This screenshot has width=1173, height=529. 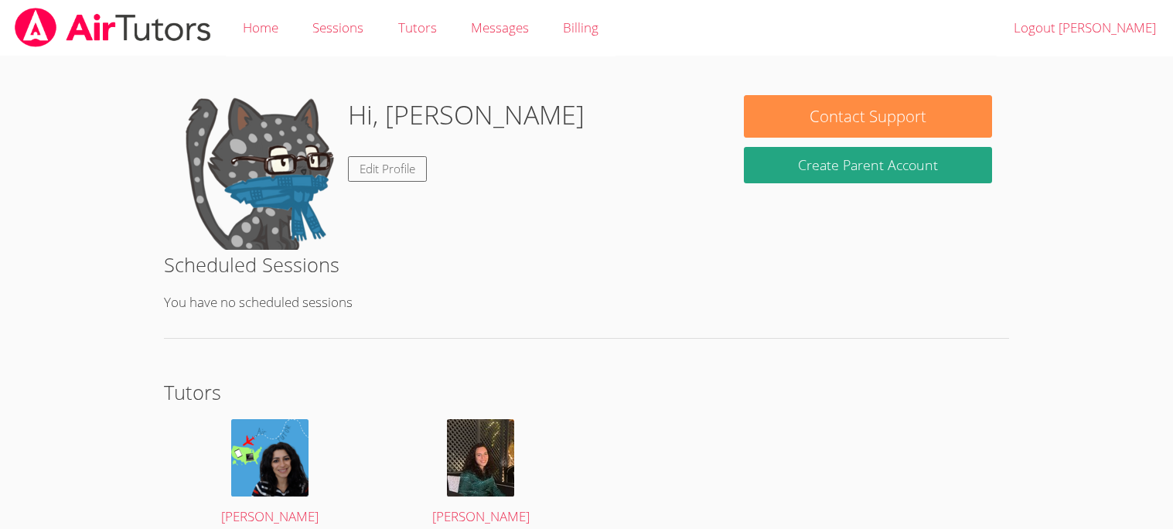 I want to click on img: airtutors_banner-c4298cdbf04f3fff15de1276eac7730deb9818008684d7c2e4769d2f7ddbe033.png, so click(x=113, y=27).